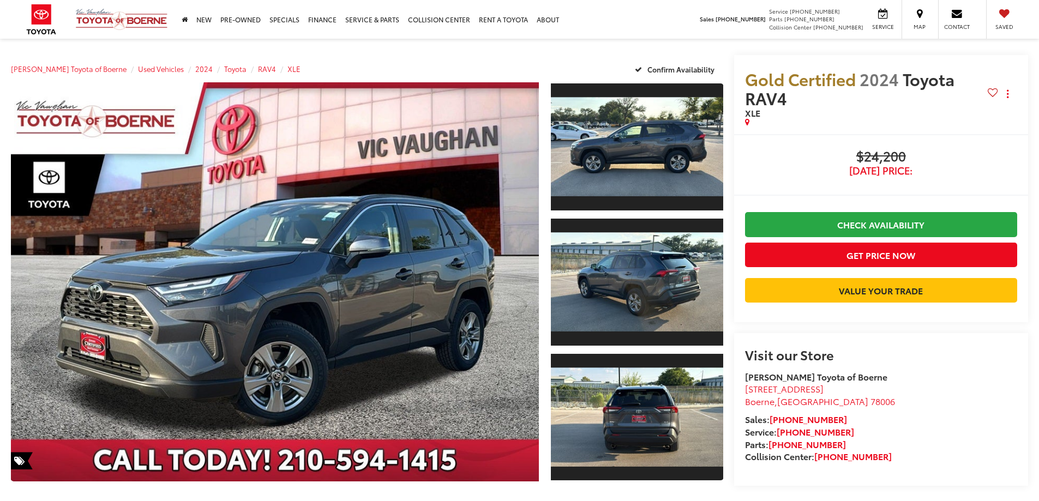 The width and height of the screenshot is (1039, 501). I want to click on a: RAV4, so click(267, 69).